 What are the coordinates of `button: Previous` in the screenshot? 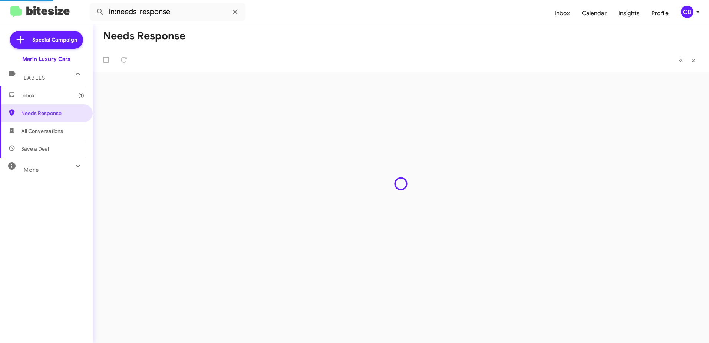 It's located at (681, 60).